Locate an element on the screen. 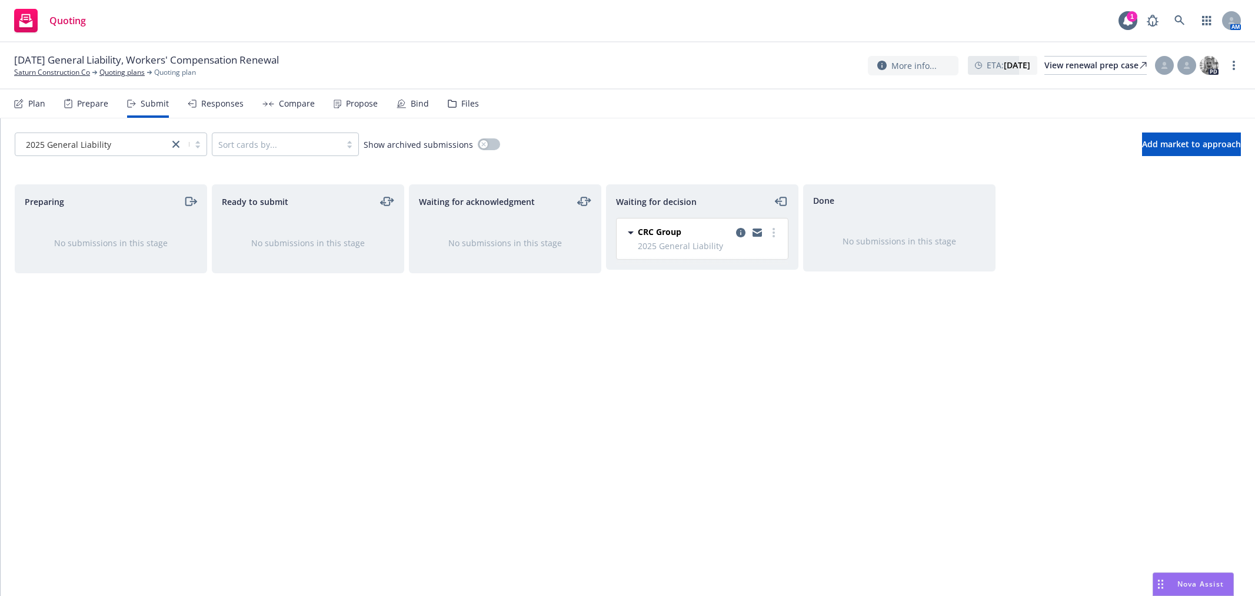 The width and height of the screenshot is (1255, 596). a: Search is located at coordinates (1180, 21).